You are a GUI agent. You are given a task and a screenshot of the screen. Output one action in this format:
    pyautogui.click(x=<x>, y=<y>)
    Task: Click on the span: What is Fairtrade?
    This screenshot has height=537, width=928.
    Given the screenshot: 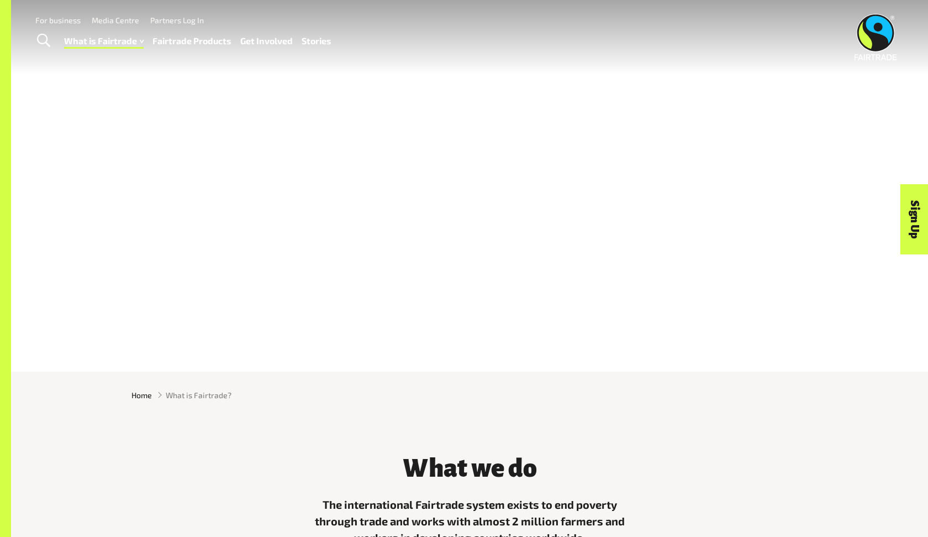 What is the action you would take?
    pyautogui.click(x=198, y=395)
    